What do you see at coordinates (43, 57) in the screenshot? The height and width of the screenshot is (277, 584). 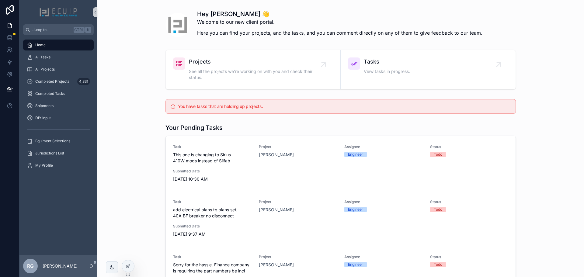 I see `span: All Tasks` at bounding box center [43, 57].